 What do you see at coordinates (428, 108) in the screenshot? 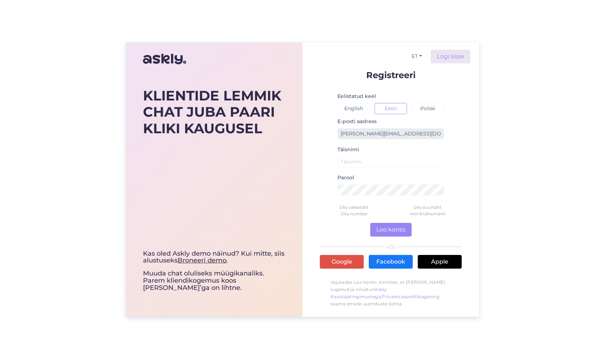
I see `button: Polski` at bounding box center [428, 108].